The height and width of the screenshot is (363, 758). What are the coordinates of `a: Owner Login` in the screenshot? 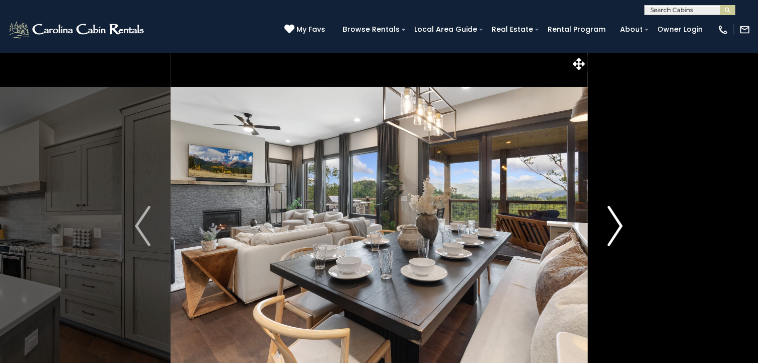 It's located at (680, 29).